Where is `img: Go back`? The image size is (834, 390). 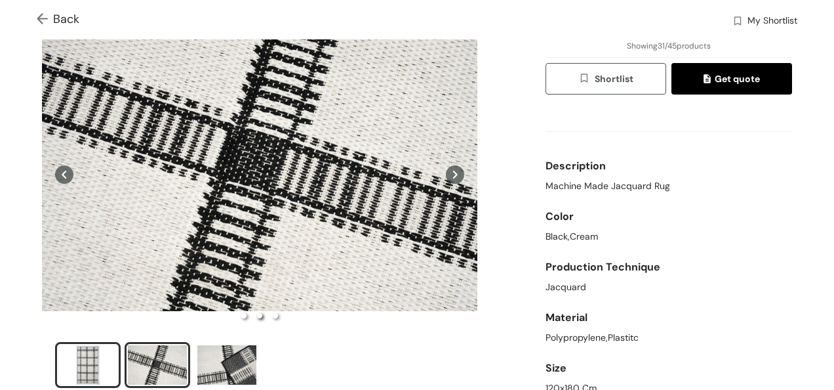 img: Go back is located at coordinates (45, 20).